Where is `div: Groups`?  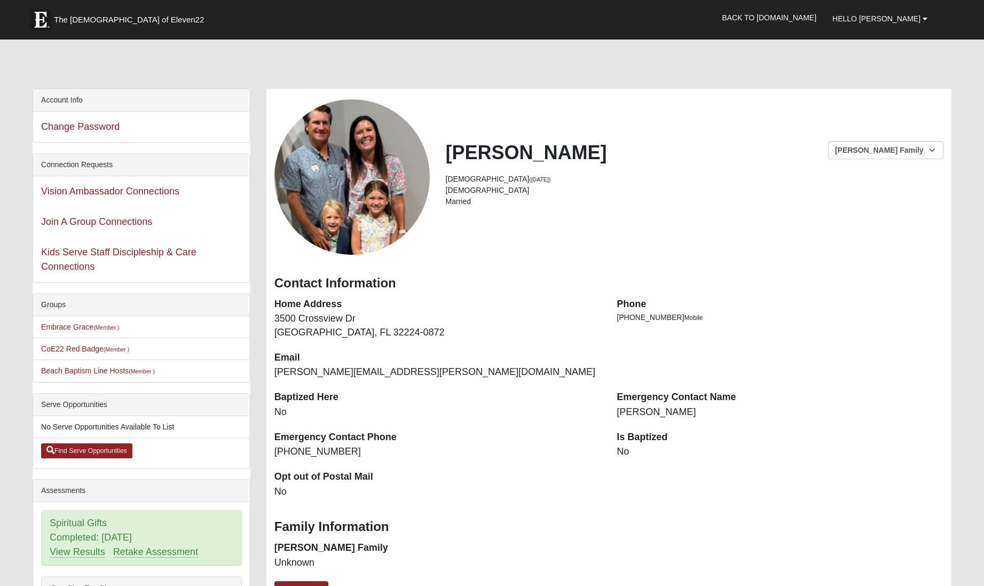
div: Groups is located at coordinates (142, 305).